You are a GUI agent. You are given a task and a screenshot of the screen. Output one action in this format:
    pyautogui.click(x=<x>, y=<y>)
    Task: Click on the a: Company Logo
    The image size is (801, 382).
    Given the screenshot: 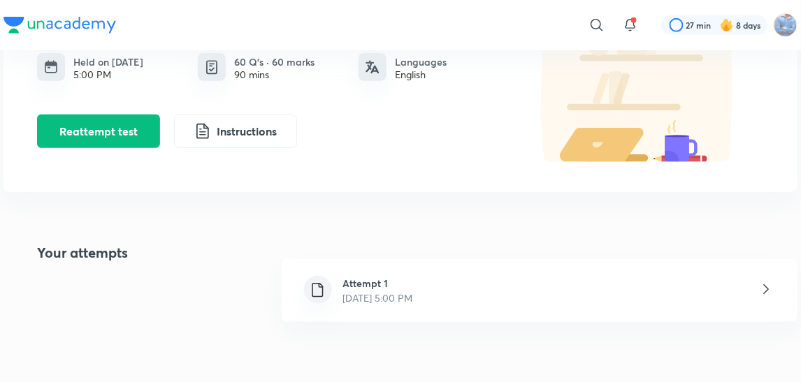 What is the action you would take?
    pyautogui.click(x=59, y=25)
    